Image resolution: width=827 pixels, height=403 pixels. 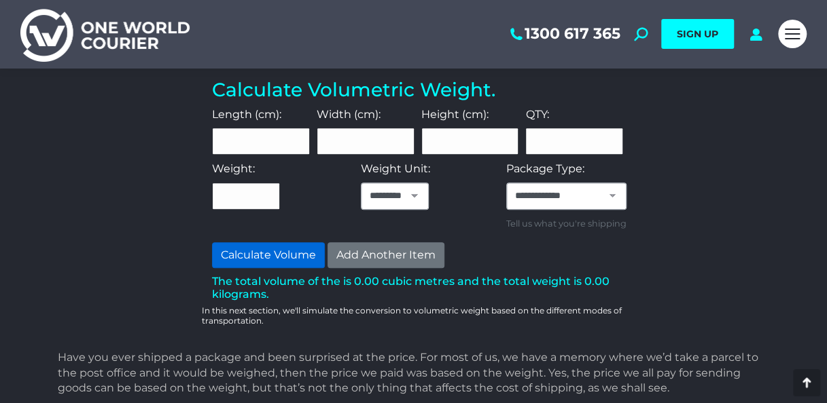 I want to click on label: Package Type:, so click(x=545, y=169).